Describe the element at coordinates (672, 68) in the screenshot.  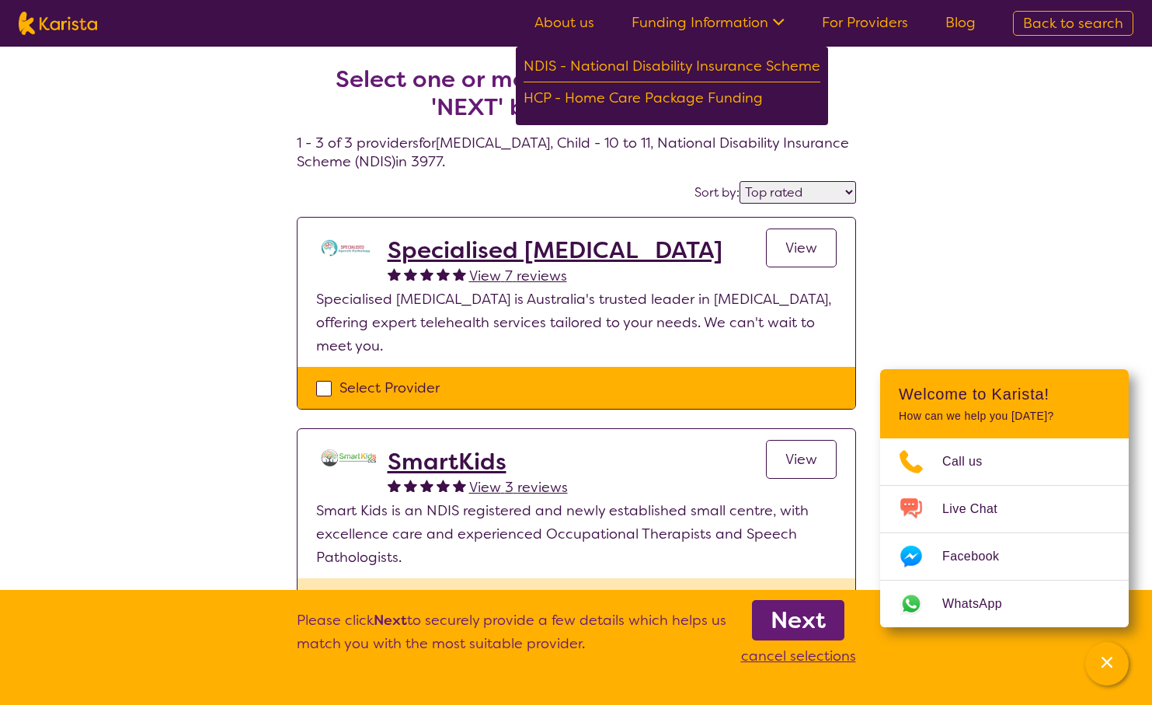
I see `div: NDIS - National Disability Insurance Scheme` at that location.